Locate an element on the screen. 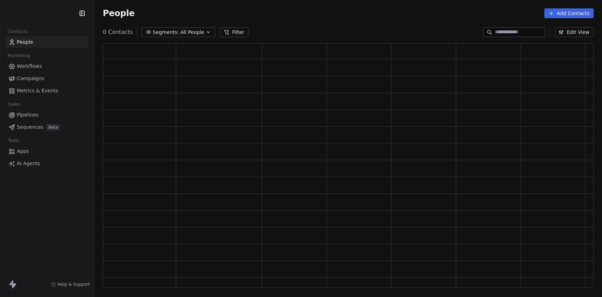 Image resolution: width=602 pixels, height=297 pixels. span: Sequences is located at coordinates (30, 127).